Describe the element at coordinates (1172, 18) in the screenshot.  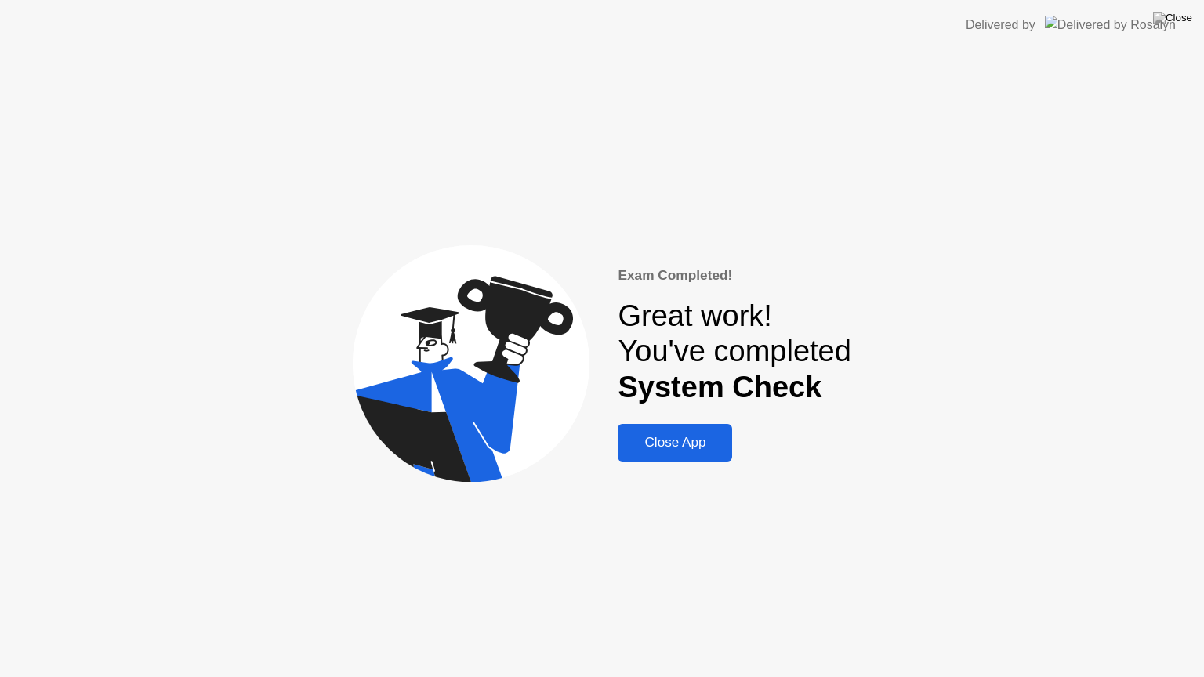
I see `img: Close` at that location.